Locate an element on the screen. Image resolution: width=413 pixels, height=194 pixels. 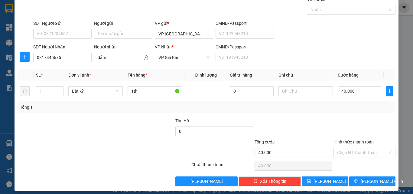
input: Ghi Chú is located at coordinates (306, 91).